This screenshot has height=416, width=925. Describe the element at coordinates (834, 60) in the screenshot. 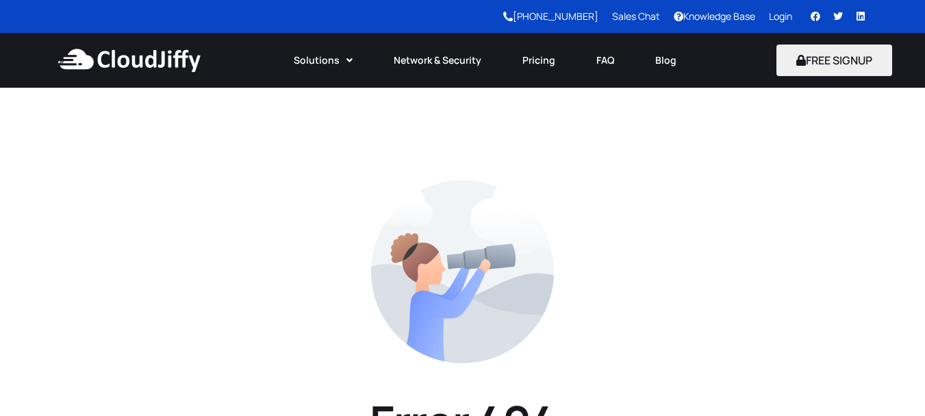

I see `button: FREE SIGNUP` at that location.